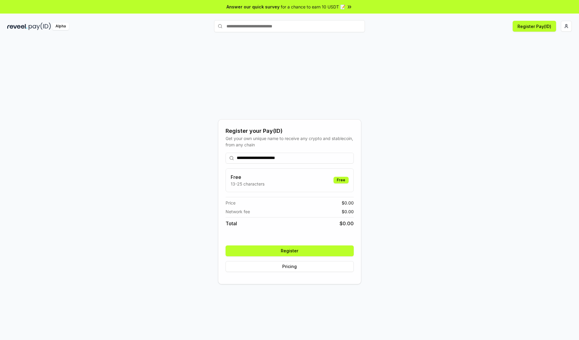 The image size is (579, 340). Describe the element at coordinates (313, 7) in the screenshot. I see `span: for a chance to earn 10 USDT 📝` at that location.